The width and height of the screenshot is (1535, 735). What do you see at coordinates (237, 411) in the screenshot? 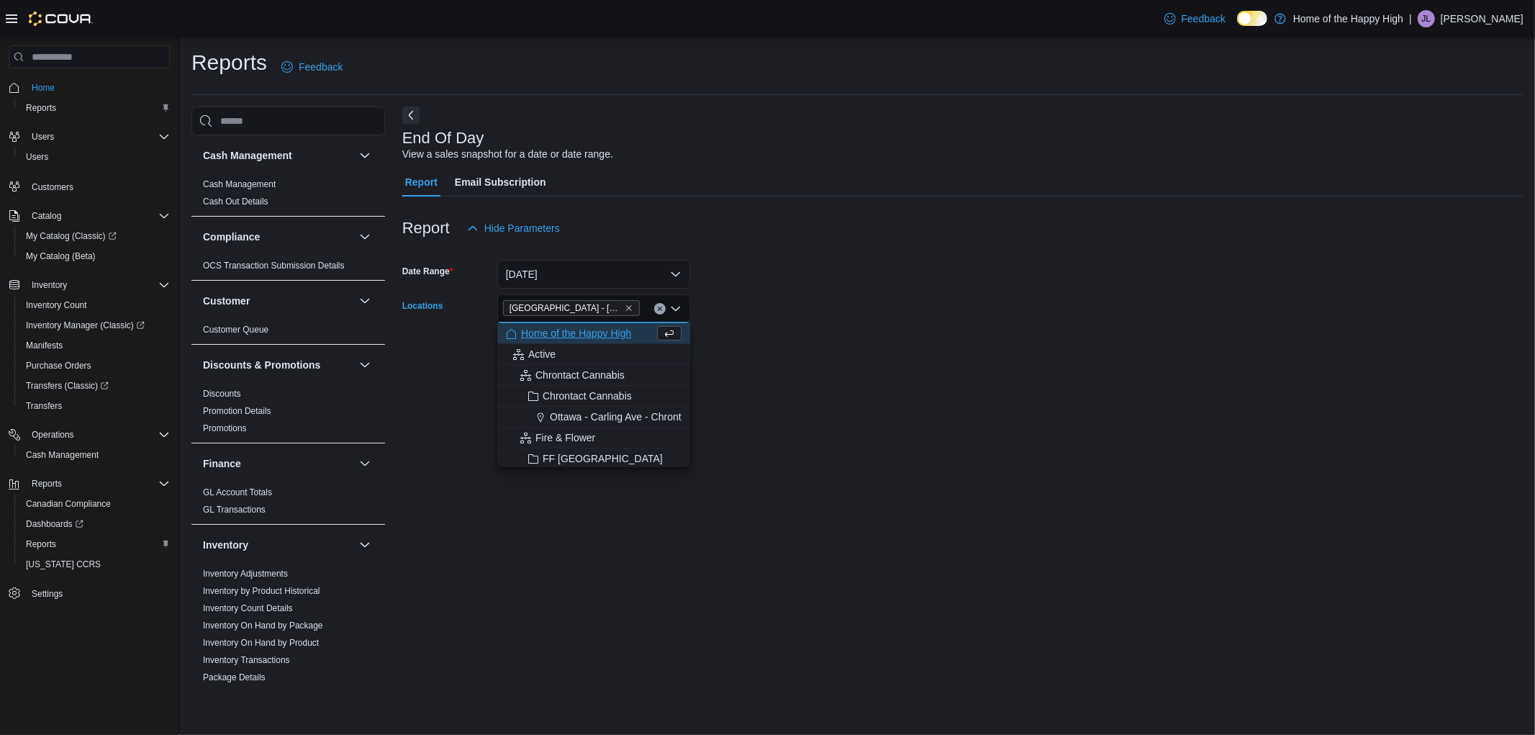
I see `span: Promotion Details` at bounding box center [237, 411].